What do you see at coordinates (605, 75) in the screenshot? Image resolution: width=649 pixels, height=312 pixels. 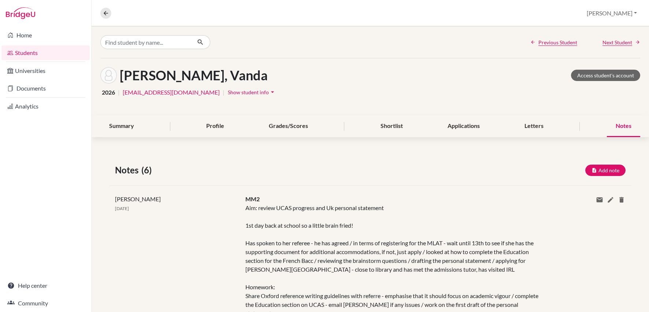 I see `a: Access student's account` at bounding box center [605, 75].